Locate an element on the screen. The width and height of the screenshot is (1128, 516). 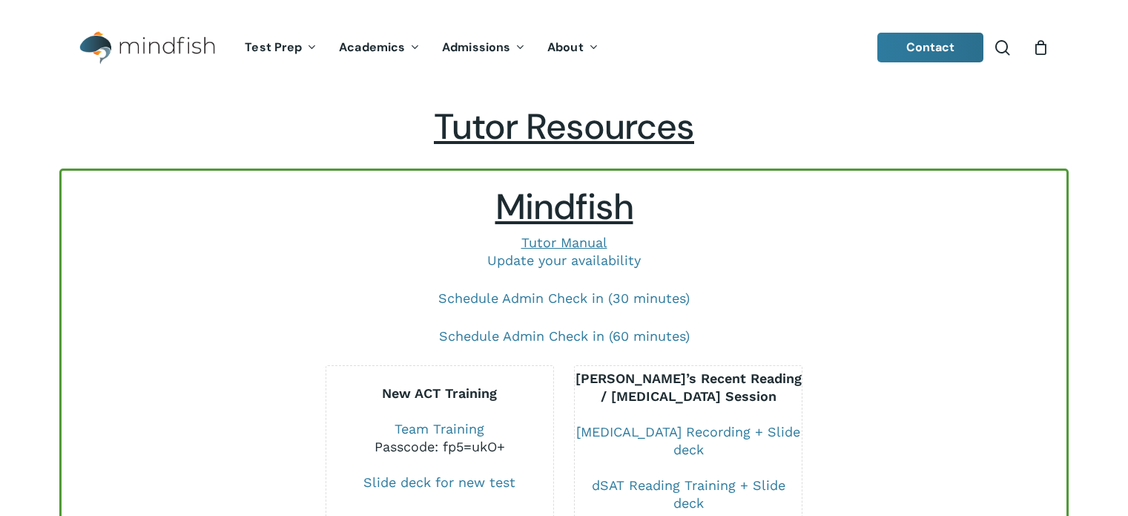
a: Test Prep is located at coordinates (280, 47).